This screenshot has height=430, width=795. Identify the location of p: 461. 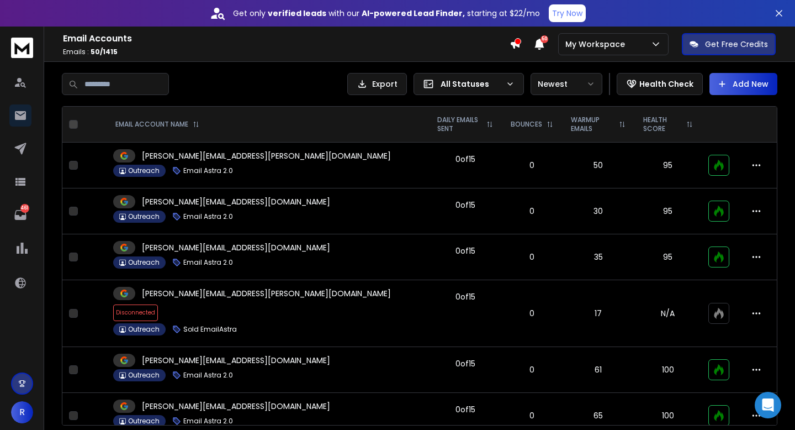
(25, 208).